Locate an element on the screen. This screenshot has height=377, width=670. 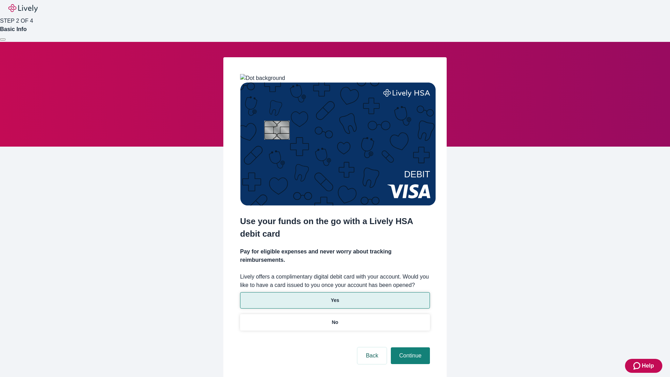
span: Help is located at coordinates (647, 366).